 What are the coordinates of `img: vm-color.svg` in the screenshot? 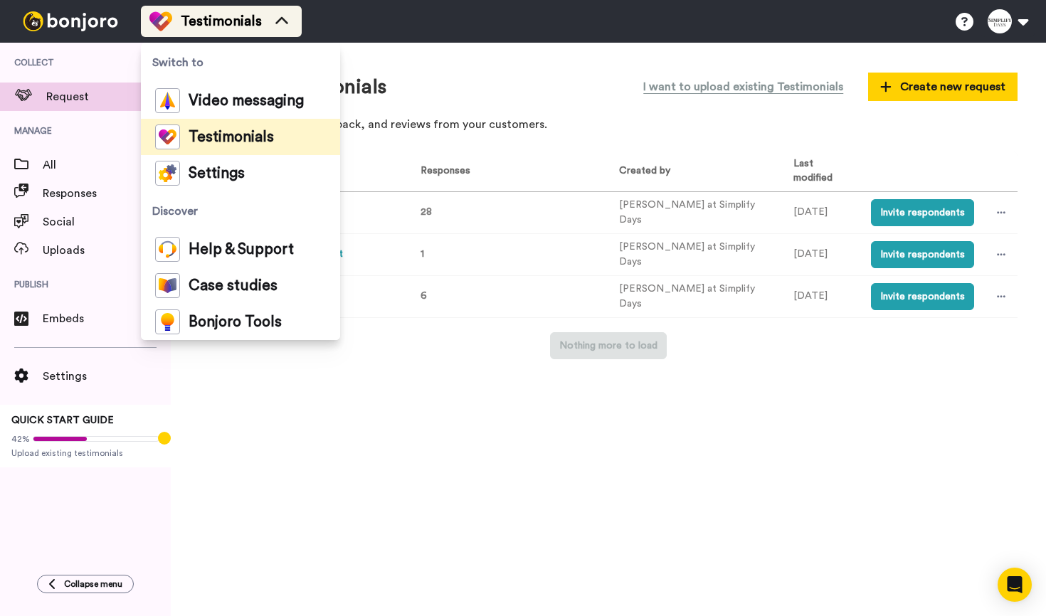 It's located at (167, 100).